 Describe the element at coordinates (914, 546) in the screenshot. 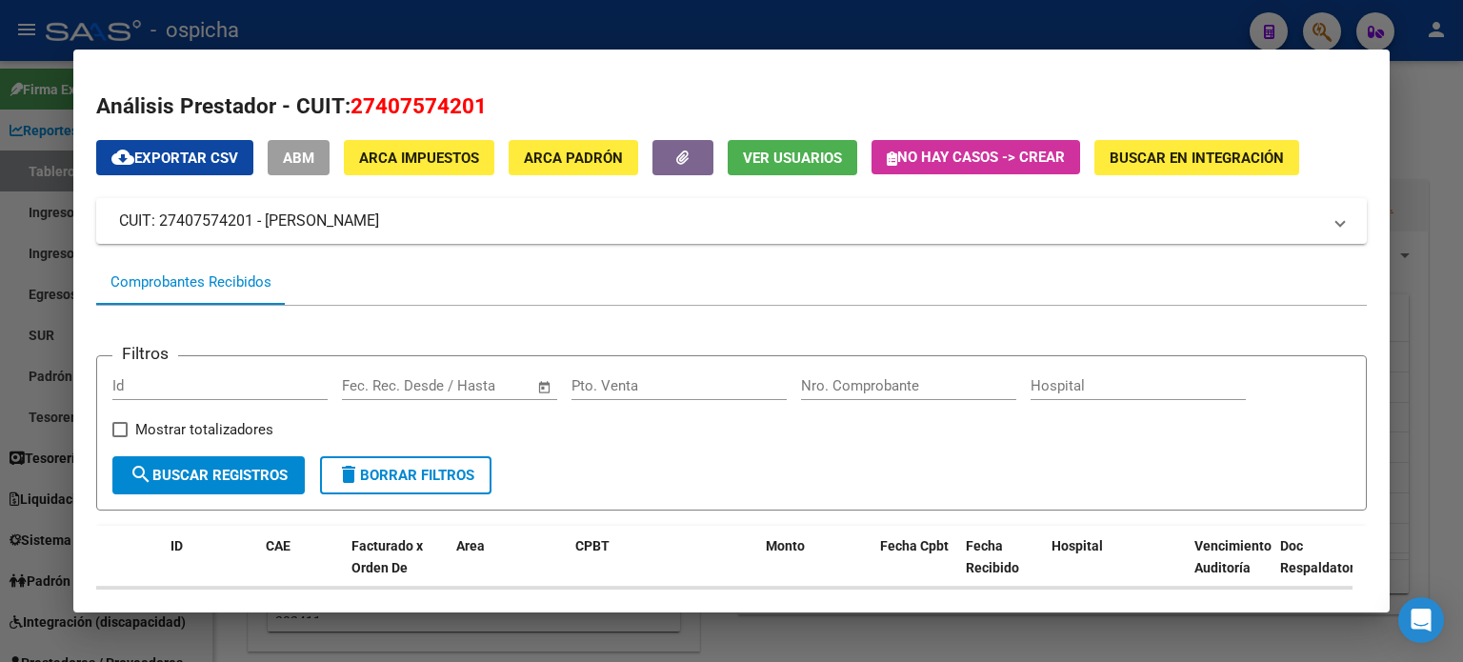

I see `span: Fecha Cpbt` at that location.